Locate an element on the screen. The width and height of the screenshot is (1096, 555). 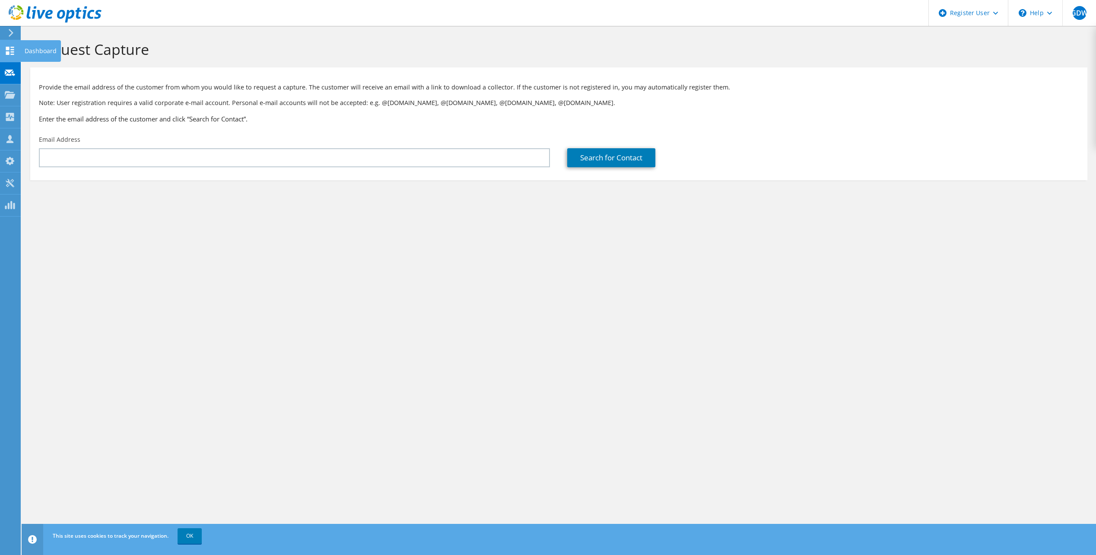
label: Email Address is located at coordinates (60, 139).